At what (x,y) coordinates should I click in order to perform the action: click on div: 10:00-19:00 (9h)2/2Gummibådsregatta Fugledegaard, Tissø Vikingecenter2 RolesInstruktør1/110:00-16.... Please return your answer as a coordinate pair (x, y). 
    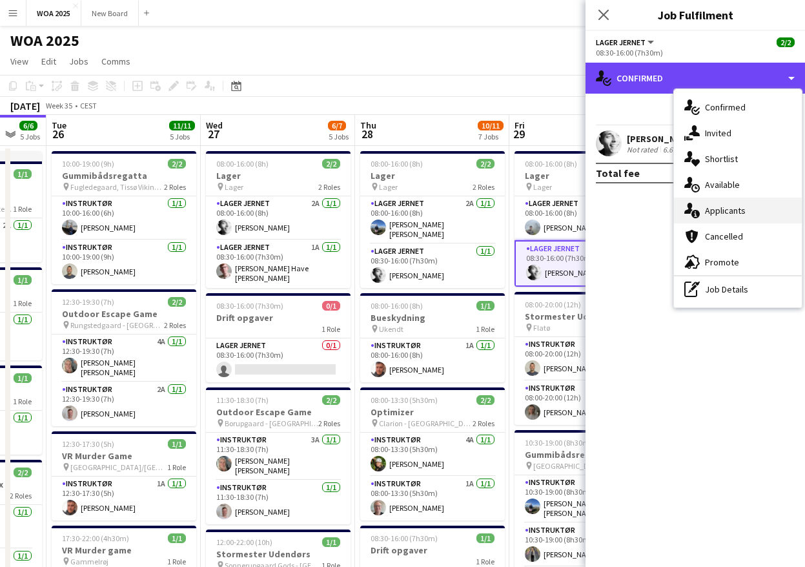
    Looking at the image, I should click on (124, 217).